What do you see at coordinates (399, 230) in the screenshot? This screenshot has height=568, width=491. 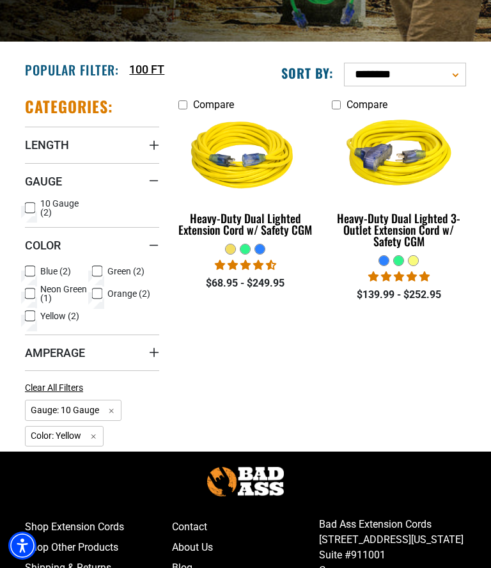 I see `div: Heavy-Duty Dual Lighted 3-Outlet Extension Cord w/ Safety CGM` at bounding box center [399, 230].